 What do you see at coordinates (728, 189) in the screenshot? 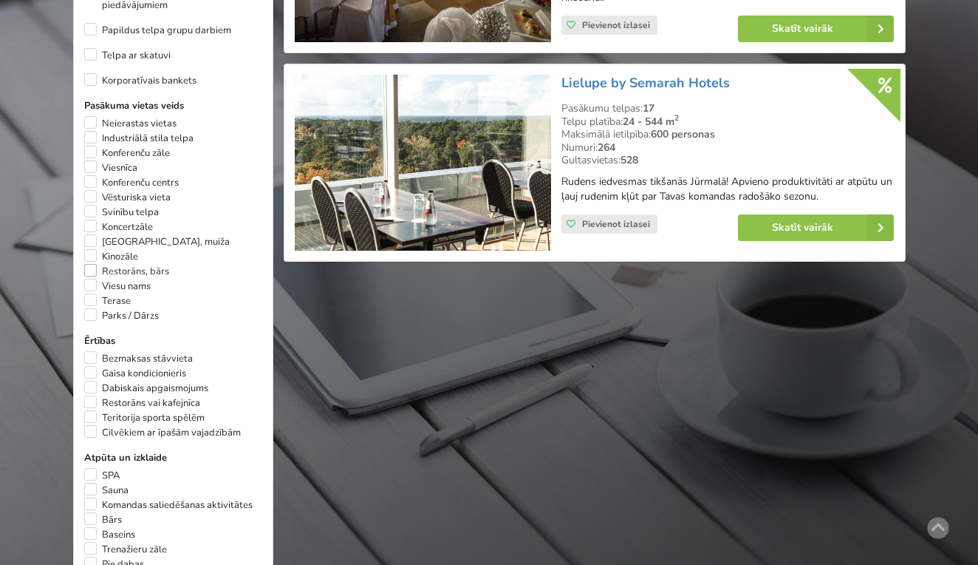
I see `p: Rudens iedvesmas tikšanās Jūrmalā! Apvieno produktivitāti ar atpūtu un ļauj rudenim kļūt par Tava...` at bounding box center [728, 189].